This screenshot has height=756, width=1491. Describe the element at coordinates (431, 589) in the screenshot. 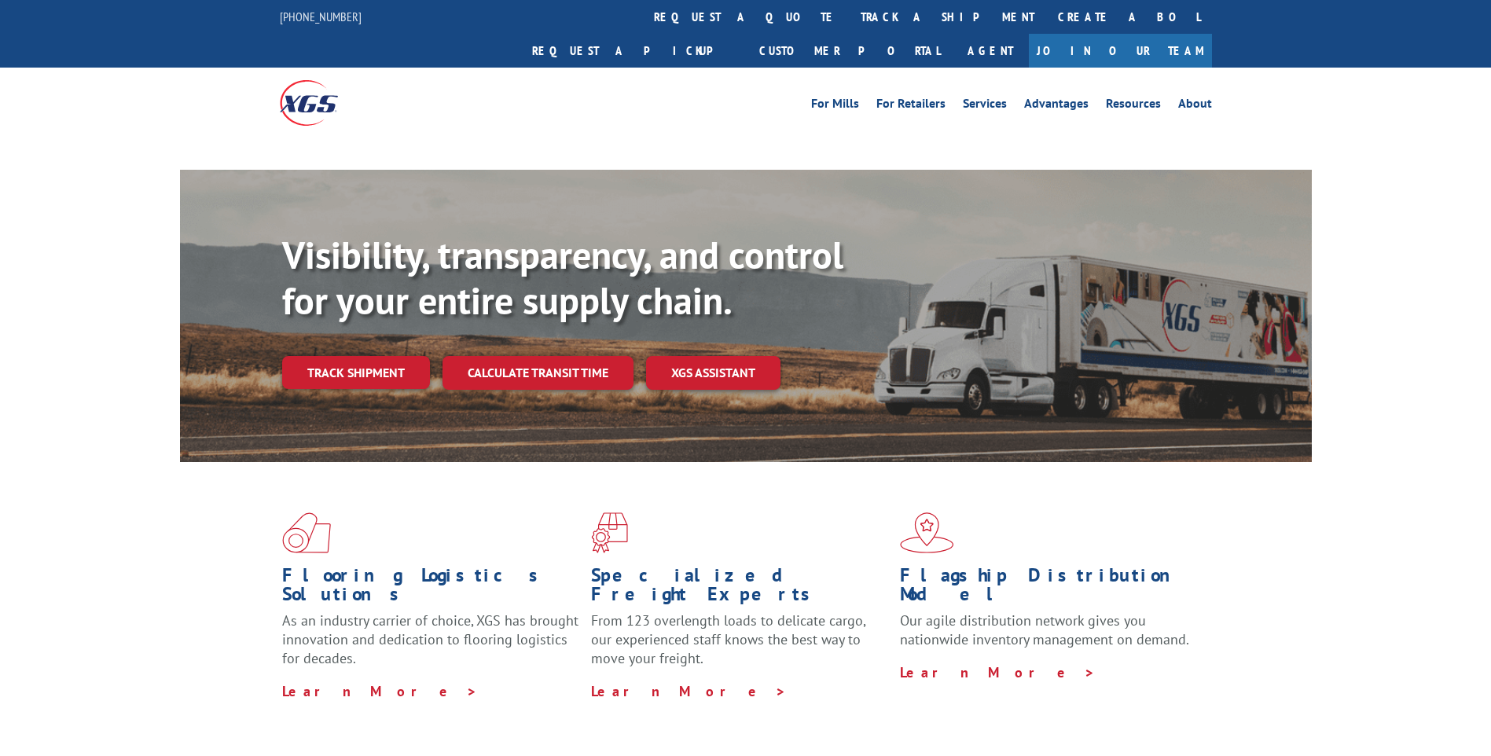

I see `h1: Flooring Logistics Solutions` at that location.